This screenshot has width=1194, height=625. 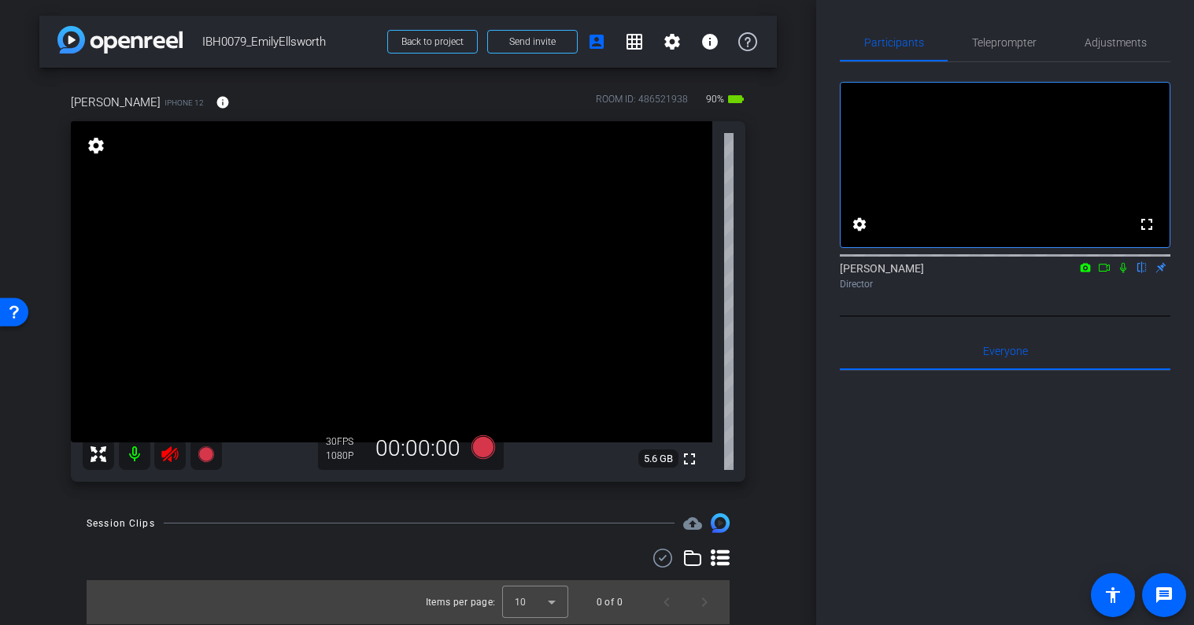 What do you see at coordinates (1005, 351) in the screenshot?
I see `span: Everyone` at bounding box center [1005, 351].